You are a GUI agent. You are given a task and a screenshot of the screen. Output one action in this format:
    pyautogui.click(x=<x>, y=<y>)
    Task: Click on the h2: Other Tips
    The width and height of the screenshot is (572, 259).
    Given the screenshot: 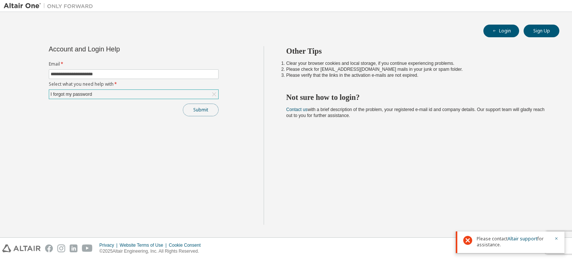 What is the action you would take?
    pyautogui.click(x=417, y=51)
    